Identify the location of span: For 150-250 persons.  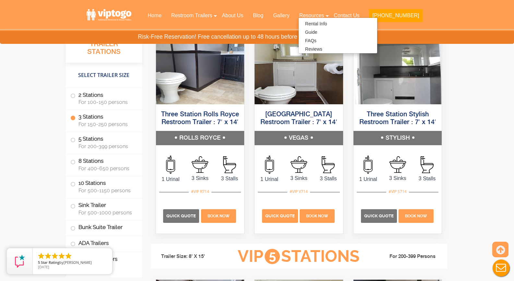
(106, 124).